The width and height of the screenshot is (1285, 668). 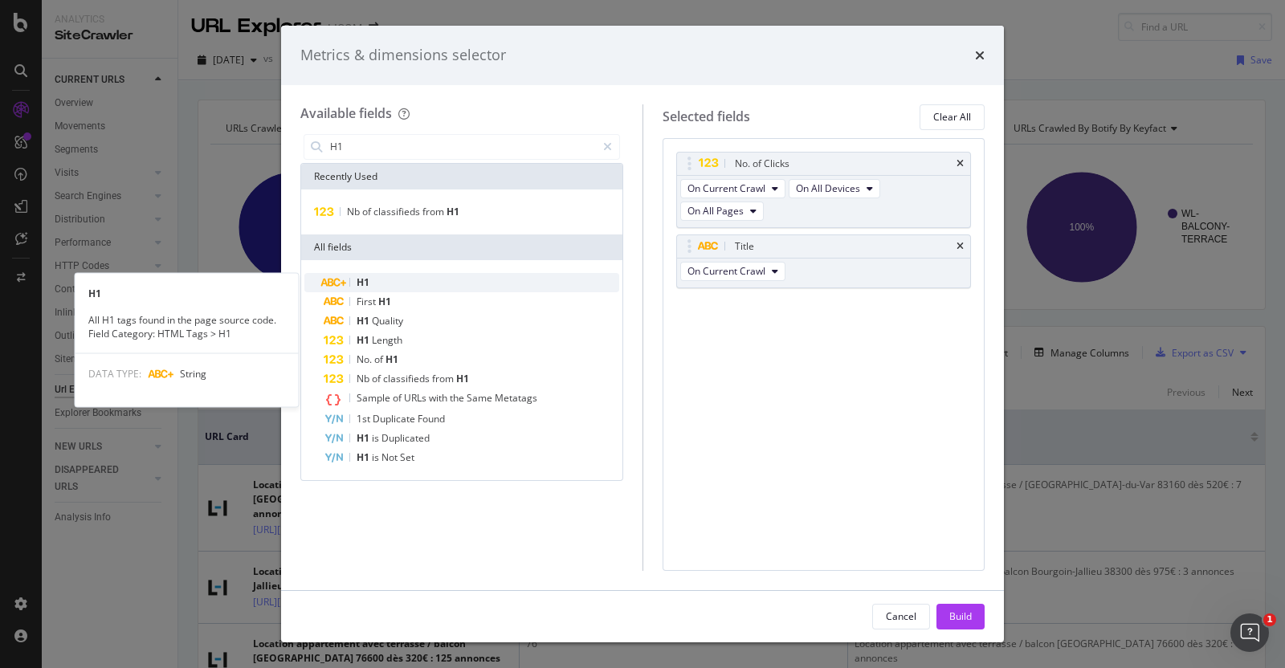 What do you see at coordinates (462, 147) in the screenshot?
I see `input: Search by field name` at bounding box center [462, 147].